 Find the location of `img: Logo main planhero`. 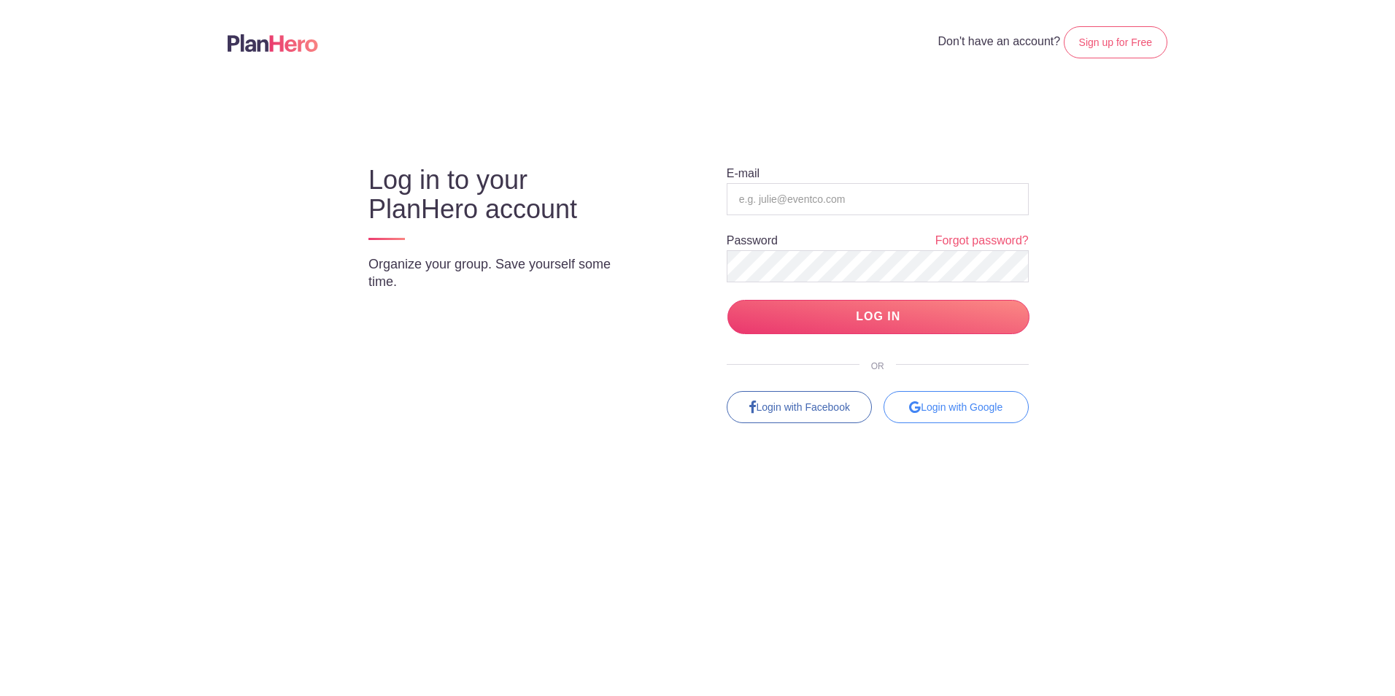

img: Logo main planhero is located at coordinates (273, 43).